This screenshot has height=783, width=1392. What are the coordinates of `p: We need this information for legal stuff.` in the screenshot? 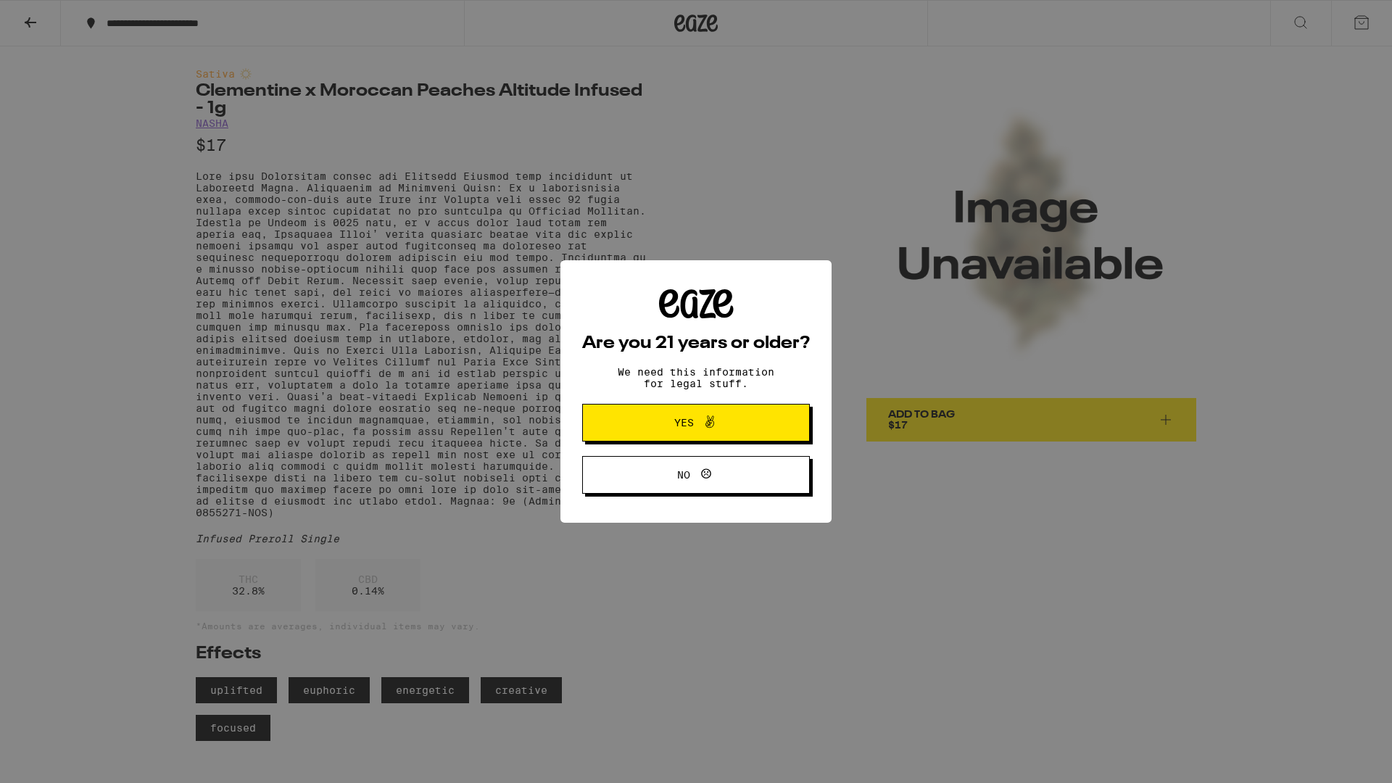 It's located at (696, 378).